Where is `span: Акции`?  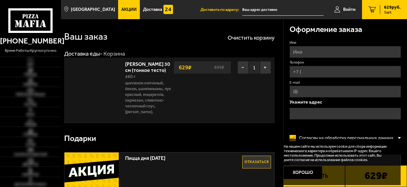 span: Акции is located at coordinates (129, 10).